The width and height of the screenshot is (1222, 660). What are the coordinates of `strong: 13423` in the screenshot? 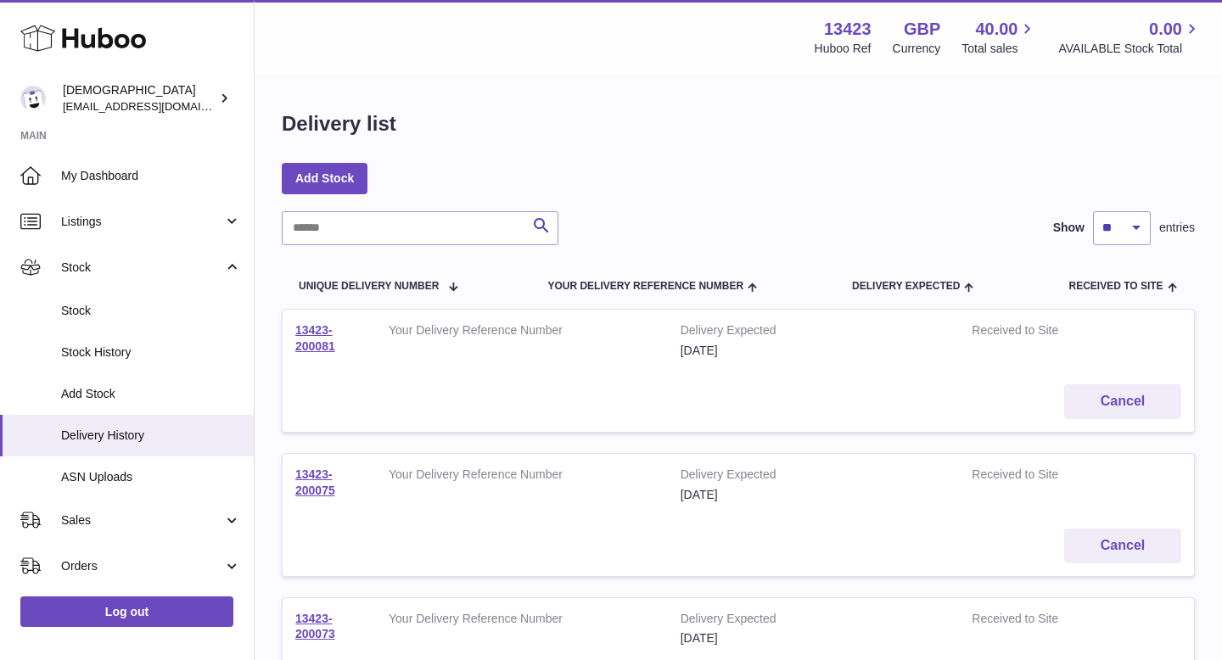 It's located at (848, 29).